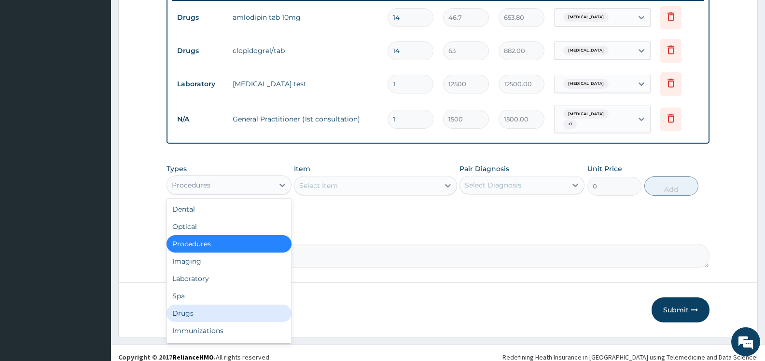 The width and height of the screenshot is (765, 361). I want to click on label: Types, so click(177, 169).